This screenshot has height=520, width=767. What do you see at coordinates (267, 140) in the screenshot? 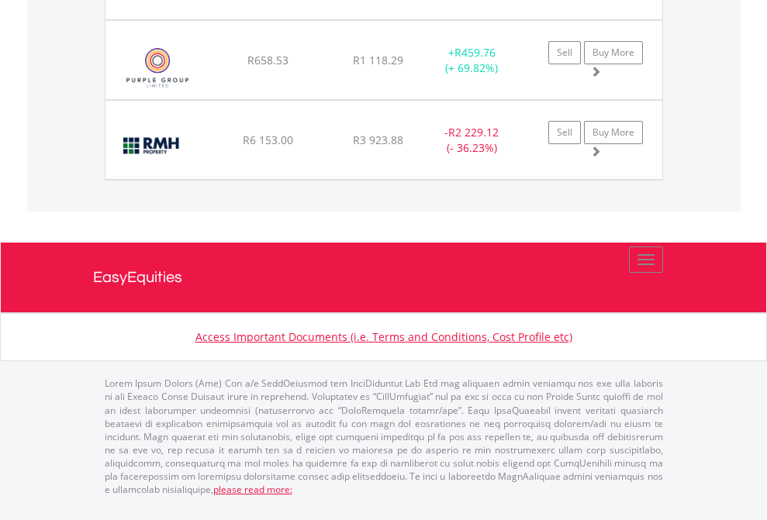
I see `span: R6 153.00` at bounding box center [267, 140].